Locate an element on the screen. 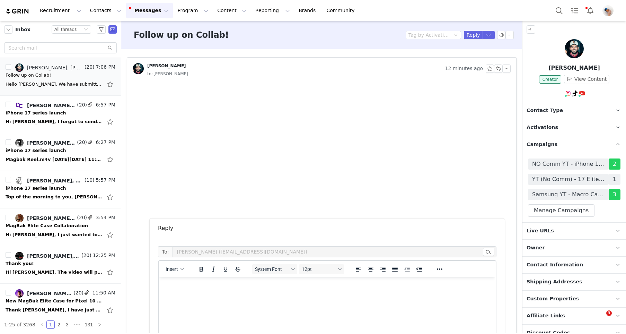  a: Brands is located at coordinates (308, 10).